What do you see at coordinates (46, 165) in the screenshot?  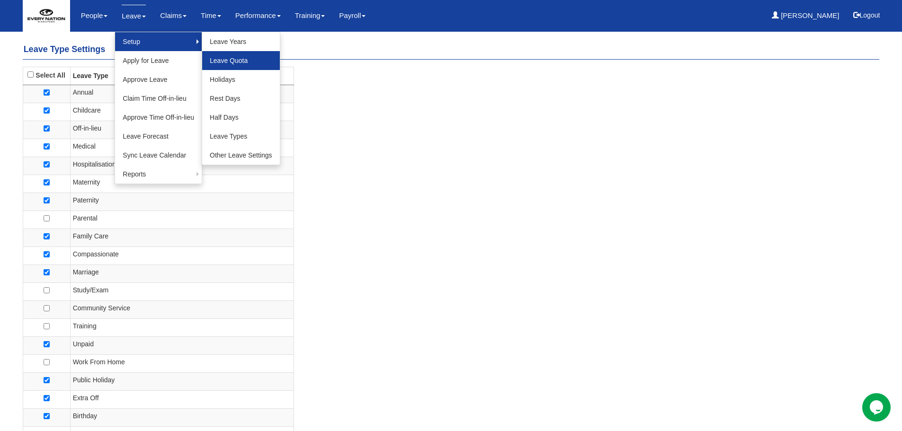 I see `label: Hospitalisation` at bounding box center [46, 165].